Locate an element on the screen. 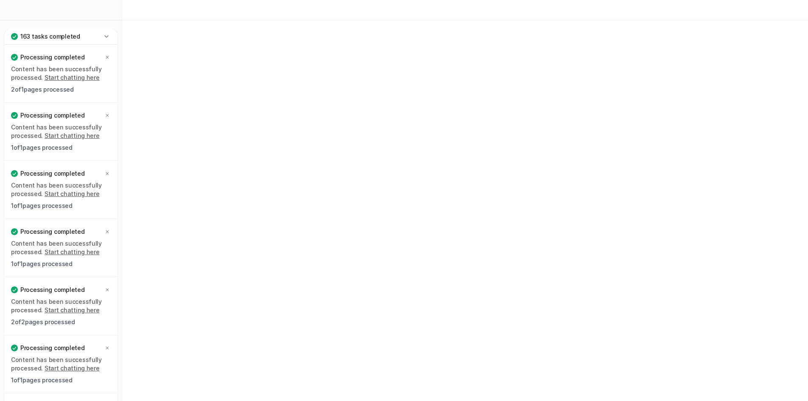  p: 163 tasks completed is located at coordinates (50, 36).